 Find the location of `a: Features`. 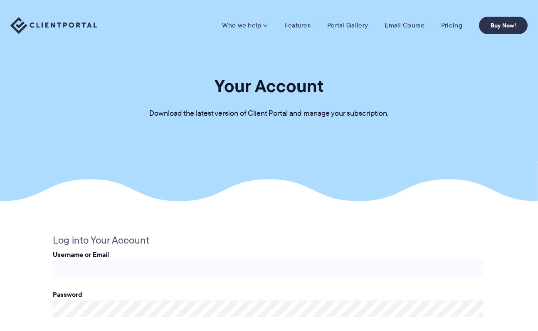

a: Features is located at coordinates (297, 25).